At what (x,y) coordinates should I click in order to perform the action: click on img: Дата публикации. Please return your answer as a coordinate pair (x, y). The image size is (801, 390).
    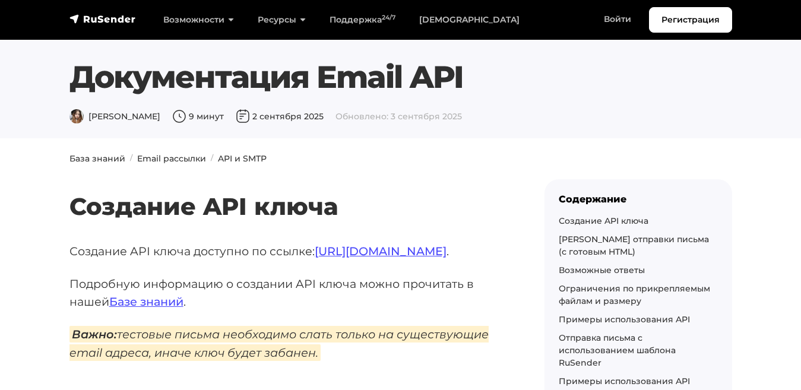
    Looking at the image, I should click on (243, 116).